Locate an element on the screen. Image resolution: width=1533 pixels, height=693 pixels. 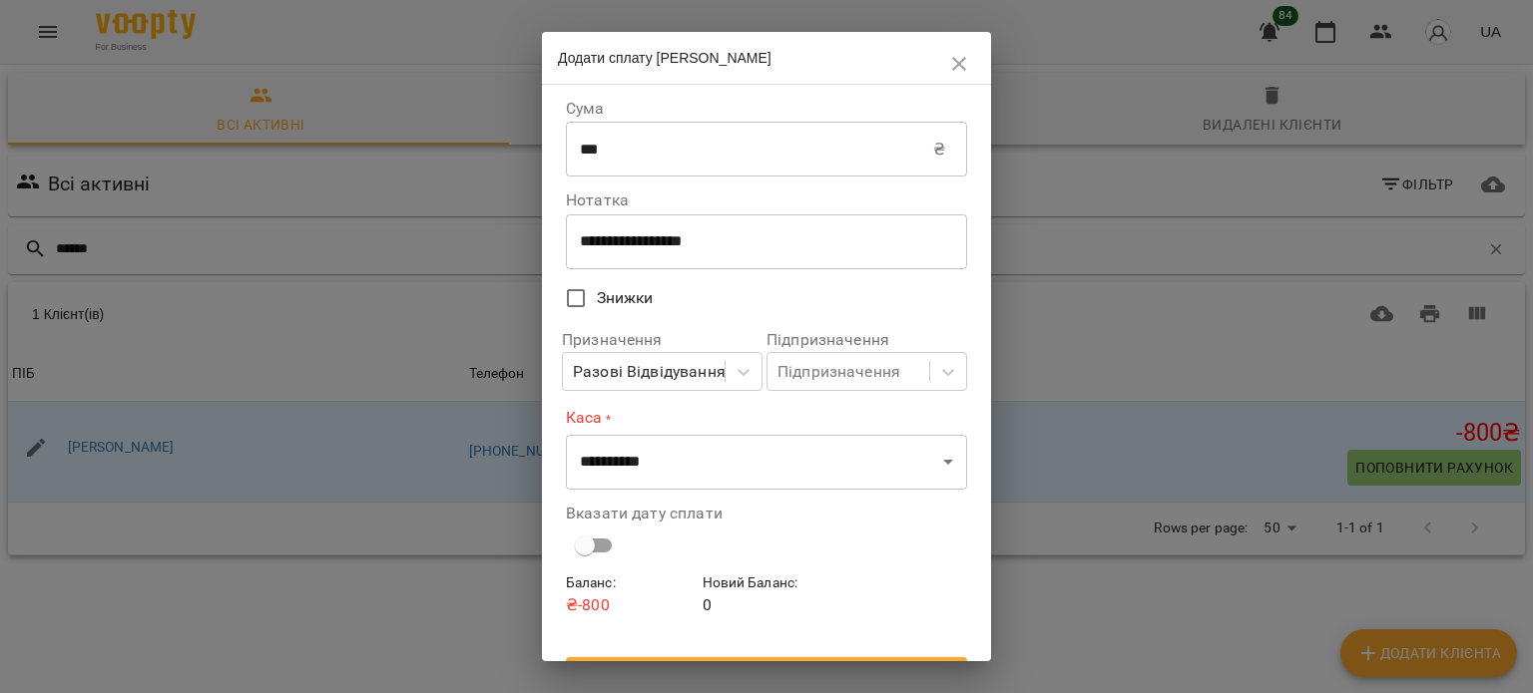
label: Призначення is located at coordinates (662, 340).